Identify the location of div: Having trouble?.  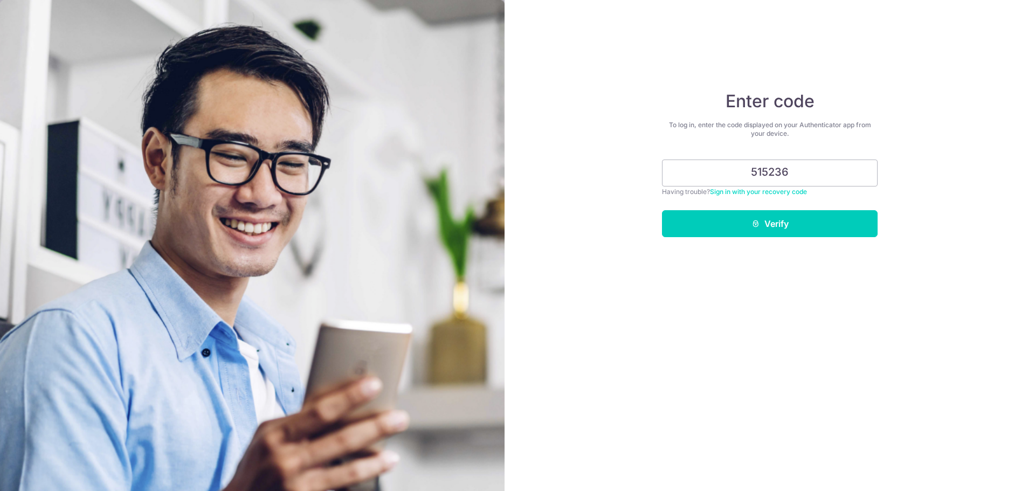
(769, 192).